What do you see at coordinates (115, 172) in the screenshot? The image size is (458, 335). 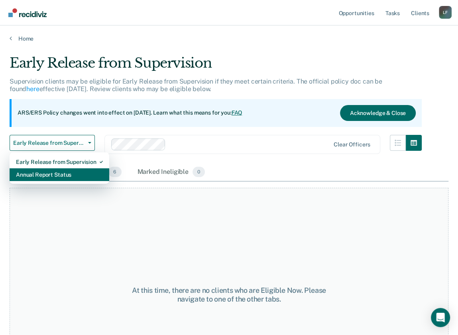 I see `span: 6` at bounding box center [115, 172].